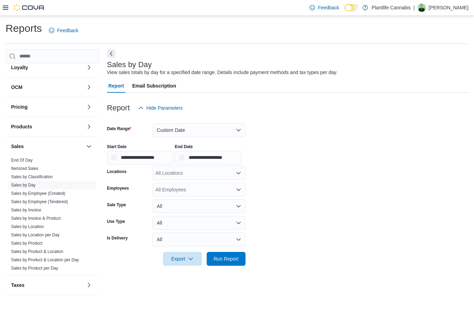 This screenshot has width=474, height=318. I want to click on h3: Loyalty, so click(19, 68).